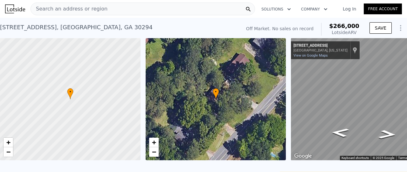 The width and height of the screenshot is (407, 172). I want to click on button: SAVE, so click(381, 28).